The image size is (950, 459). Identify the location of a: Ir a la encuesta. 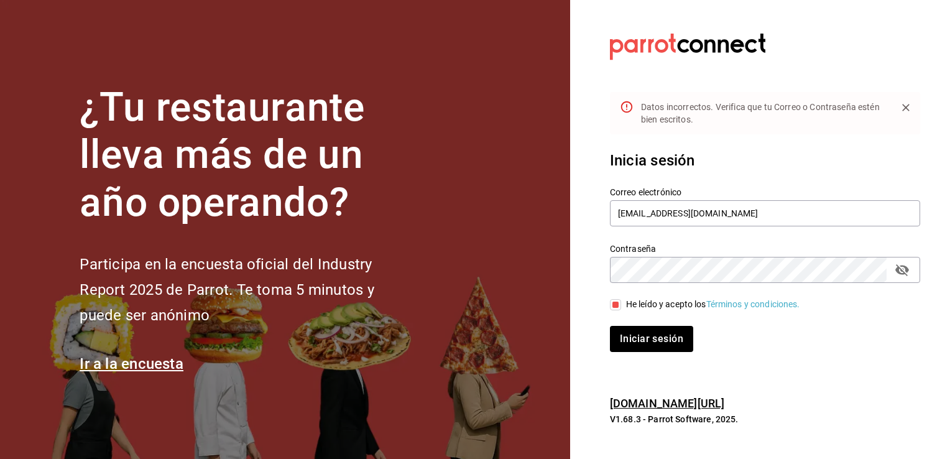
(131, 364).